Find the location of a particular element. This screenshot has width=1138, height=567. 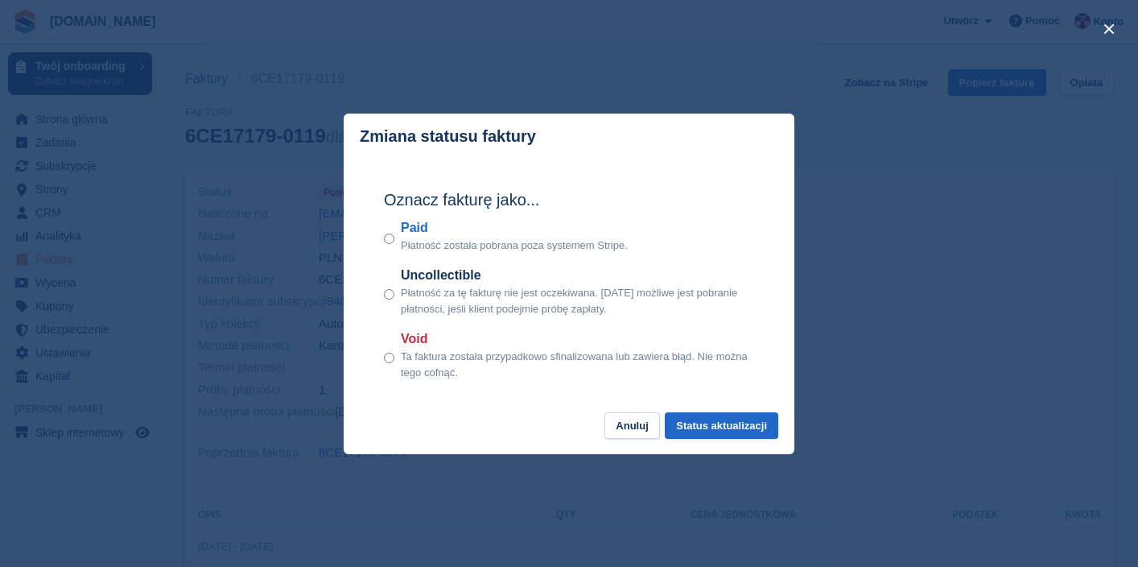

p: Płatność została pobrana poza systemem Stripe. is located at coordinates (514, 245).